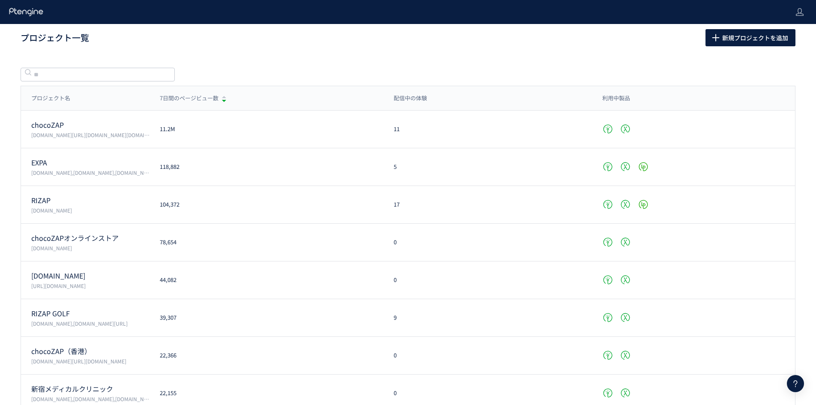  What do you see at coordinates (90, 388) in the screenshot?
I see `p: 新宿メディカルクリニック` at bounding box center [90, 388].